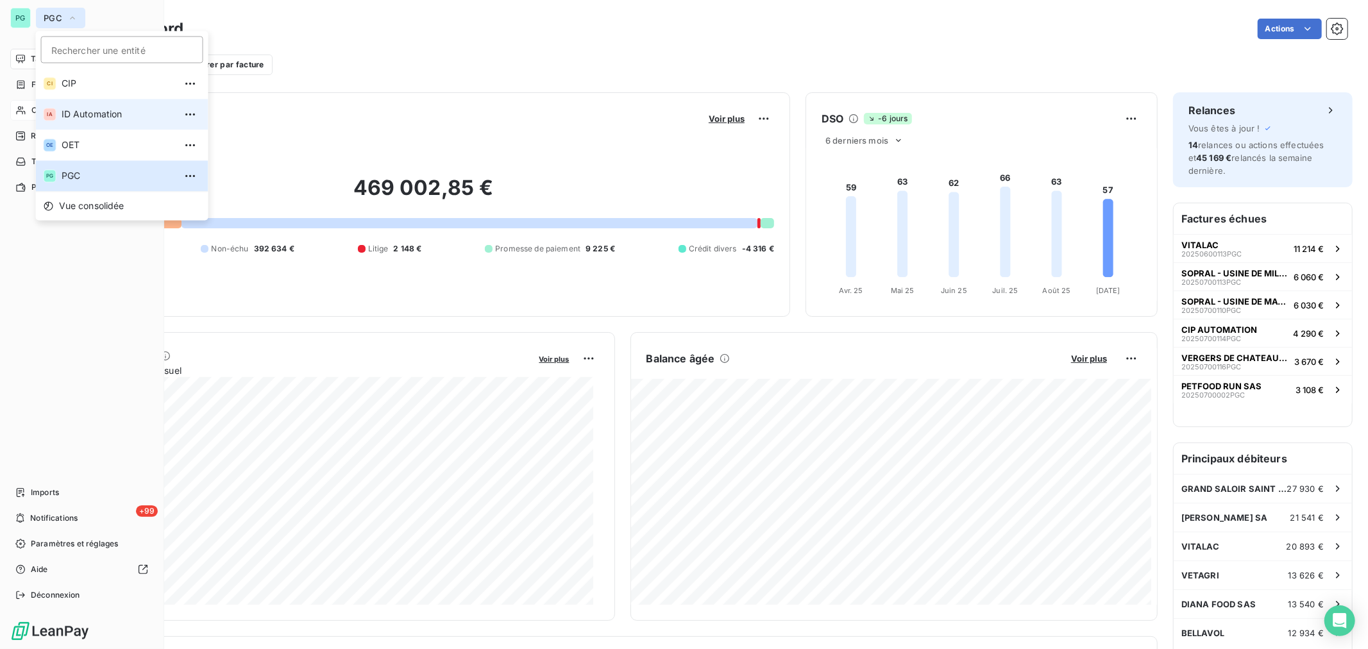  What do you see at coordinates (1263, 389) in the screenshot?
I see `button: PETFOOD RUN SAS20250700002PGC3 108 €` at bounding box center [1263, 389].